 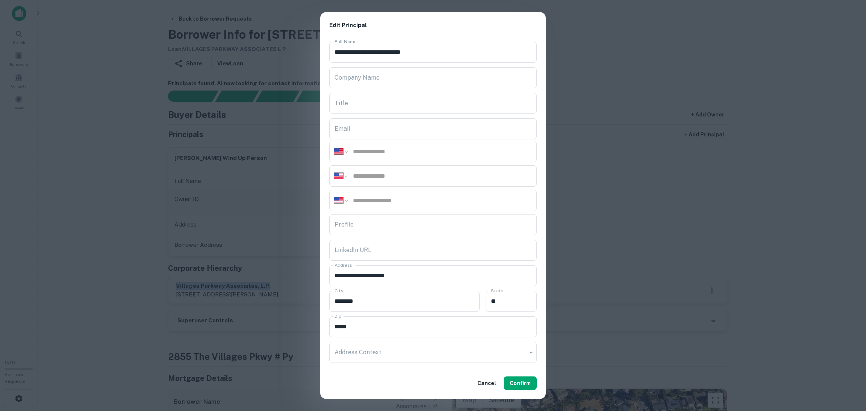 What do you see at coordinates (433, 25) in the screenshot?
I see `h2: Edit Principal` at bounding box center [433, 25].